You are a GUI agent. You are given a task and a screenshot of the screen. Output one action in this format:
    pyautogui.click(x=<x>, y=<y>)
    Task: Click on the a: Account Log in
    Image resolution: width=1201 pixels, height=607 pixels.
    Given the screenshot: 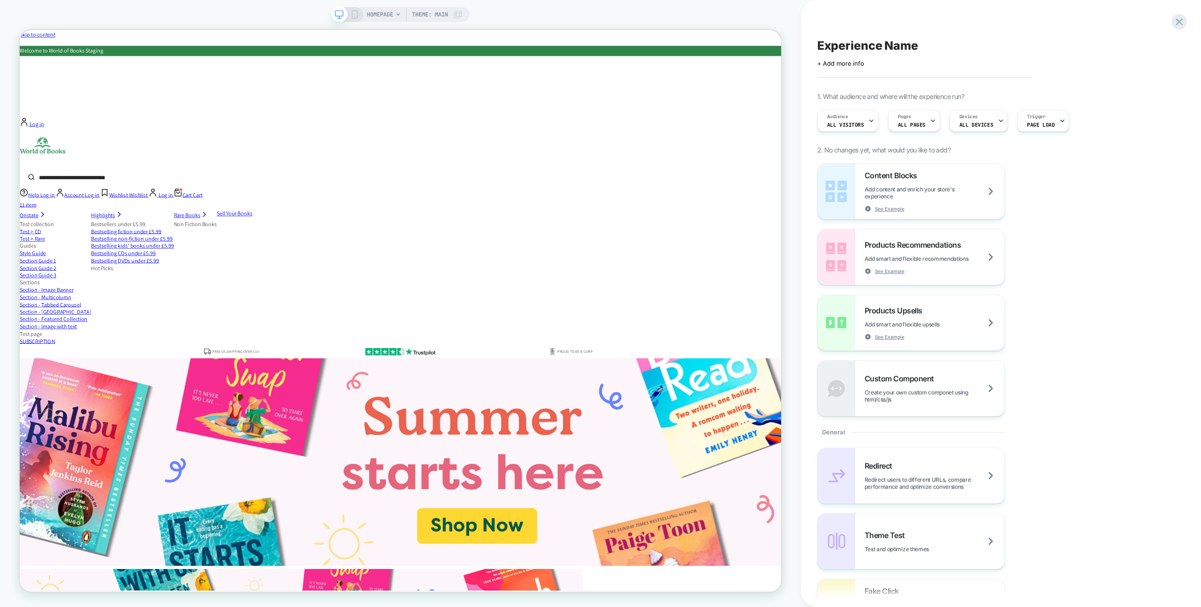 What is the action you would take?
    pyautogui.click(x=77, y=220)
    